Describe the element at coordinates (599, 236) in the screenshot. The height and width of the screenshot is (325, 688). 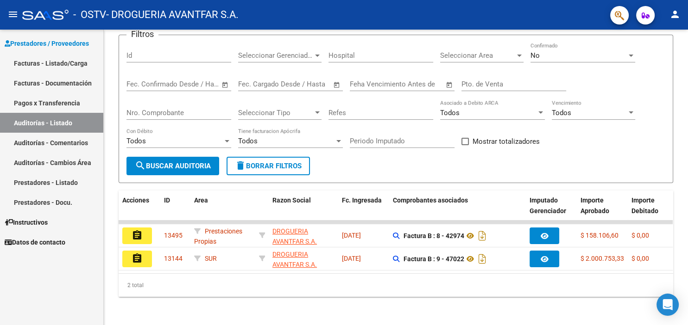
I see `span: $ 158.106,60` at that location.